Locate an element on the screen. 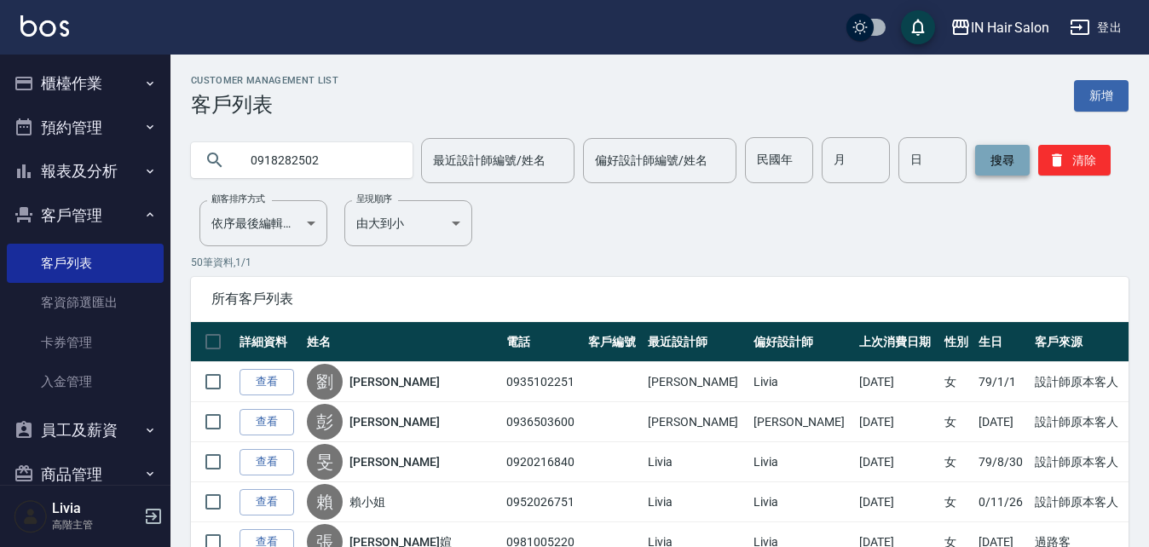 The image size is (1149, 547). td: 0952026751 is located at coordinates (542, 502).